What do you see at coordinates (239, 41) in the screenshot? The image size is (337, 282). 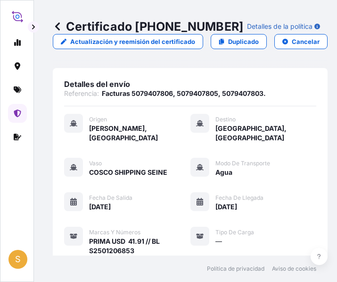 I see `a: Duplicado` at bounding box center [239, 41].